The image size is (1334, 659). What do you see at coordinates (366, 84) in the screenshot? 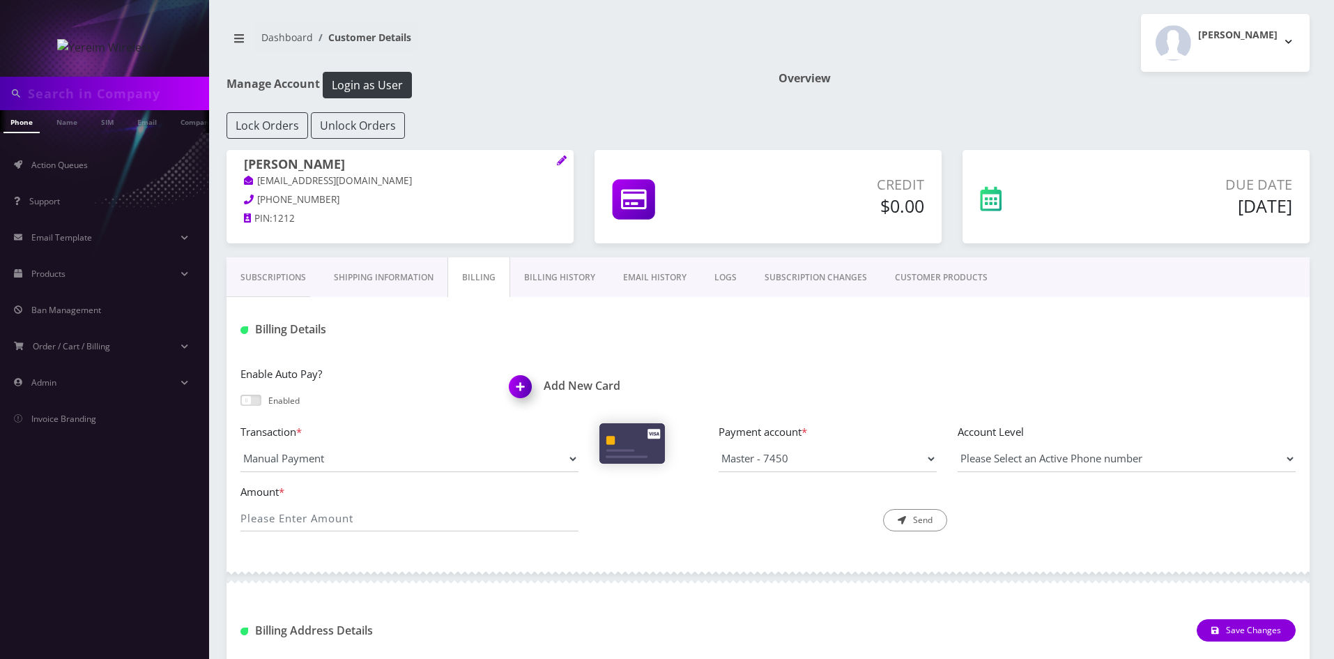
I see `a: Login as User` at bounding box center [366, 84].